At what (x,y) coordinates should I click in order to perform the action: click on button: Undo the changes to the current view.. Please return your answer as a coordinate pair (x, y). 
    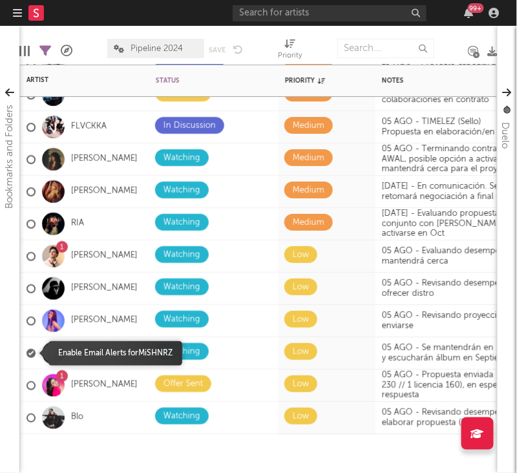
    Looking at the image, I should click on (238, 48).